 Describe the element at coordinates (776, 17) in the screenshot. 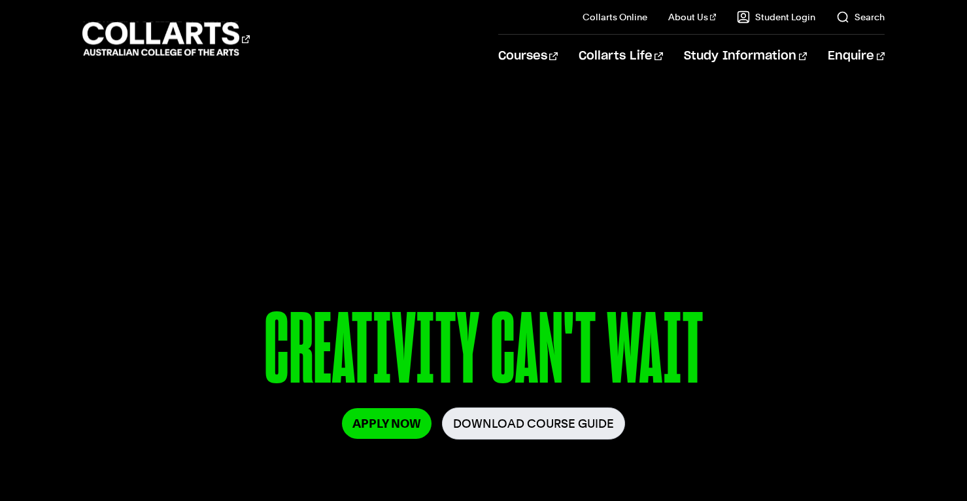

I see `a: Student Login` at that location.